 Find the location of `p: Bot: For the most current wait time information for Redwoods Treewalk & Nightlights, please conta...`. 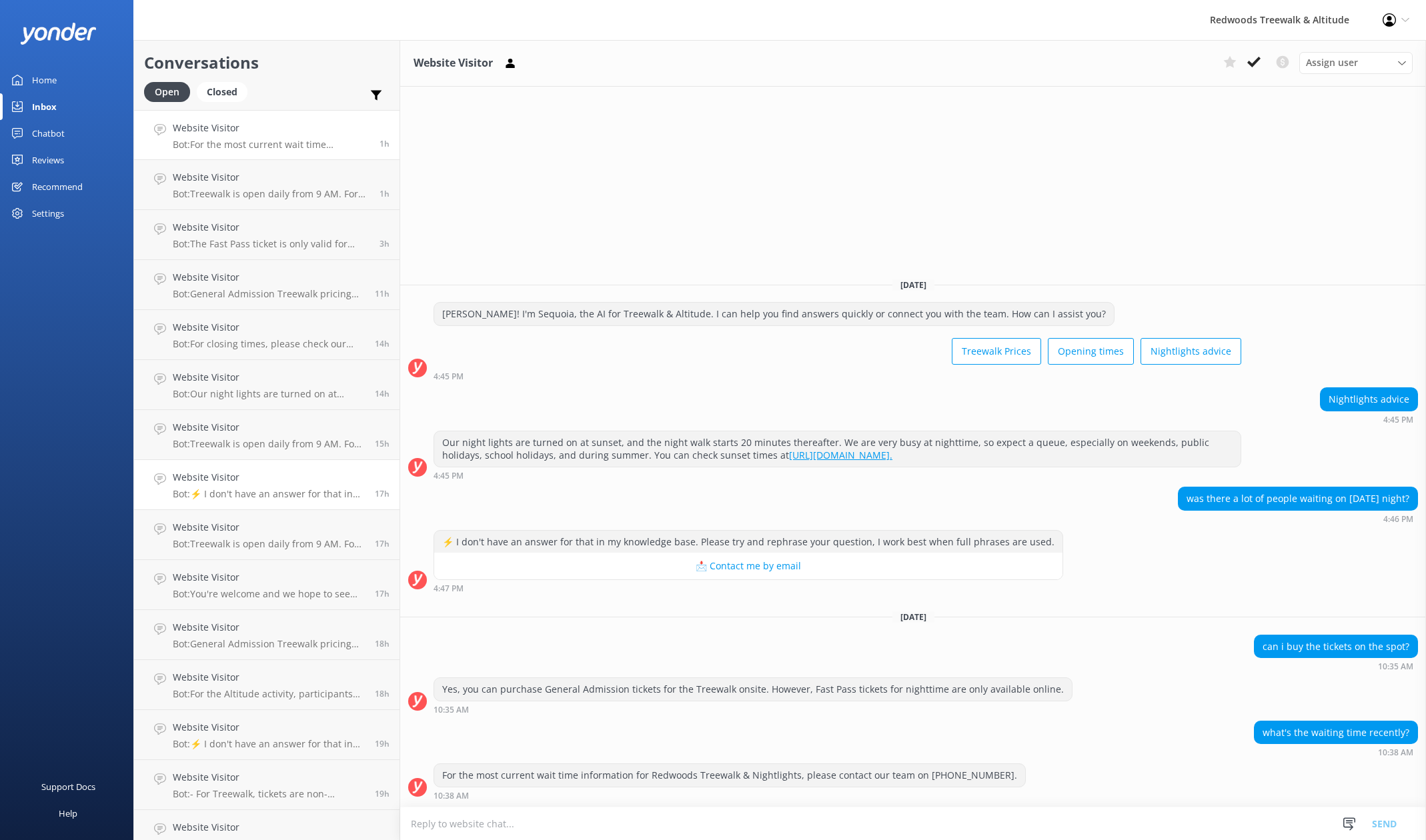

p: Bot: For the most current wait time information for Redwoods Treewalk & Nightlights, please conta... is located at coordinates (271, 144).